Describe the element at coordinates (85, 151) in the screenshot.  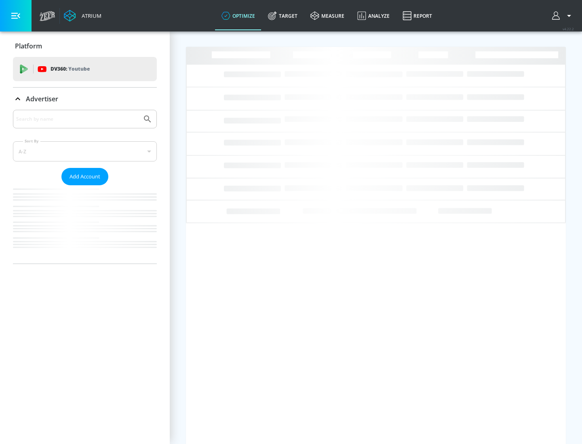
I see `div: A-Z` at that location.